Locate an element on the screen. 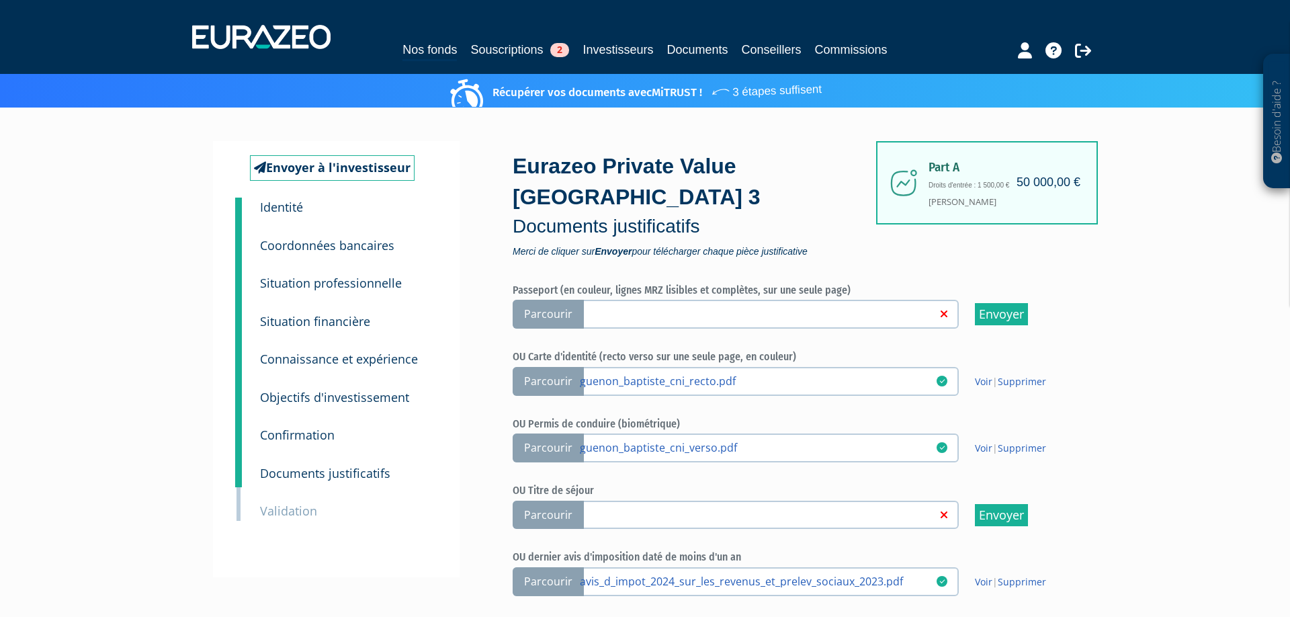 The height and width of the screenshot is (617, 1290). p: Besoin d'aide ? is located at coordinates (1277, 122).